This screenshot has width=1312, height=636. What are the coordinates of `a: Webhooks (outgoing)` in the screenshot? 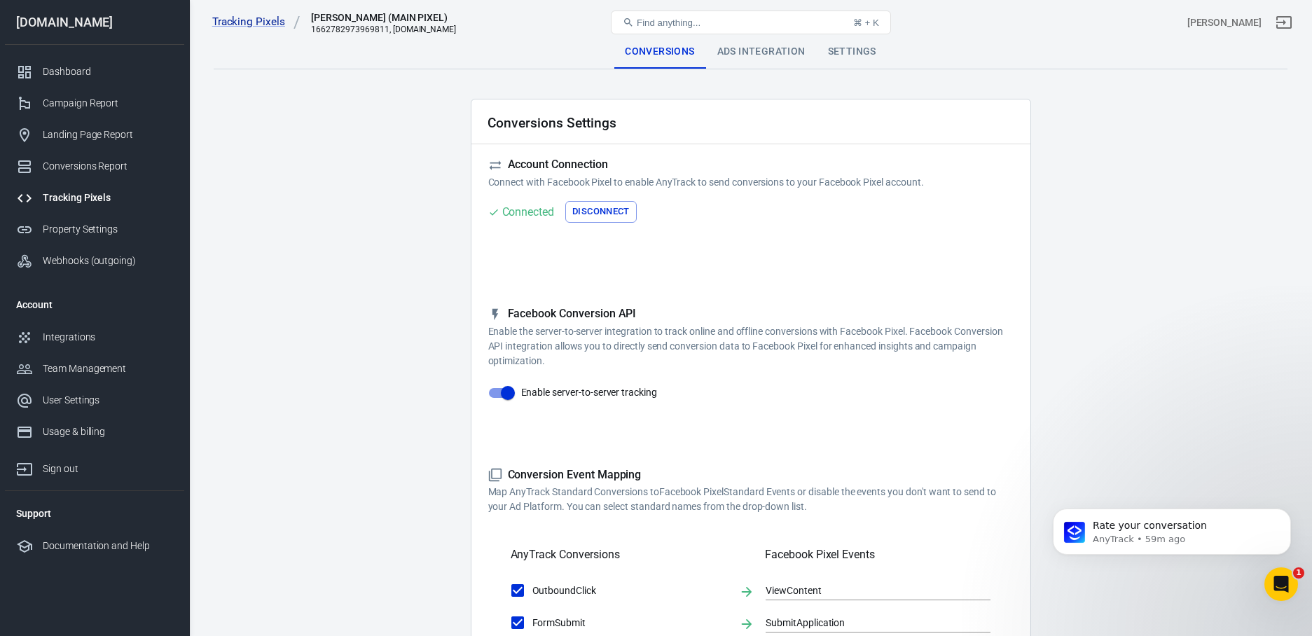 It's located at (95, 261).